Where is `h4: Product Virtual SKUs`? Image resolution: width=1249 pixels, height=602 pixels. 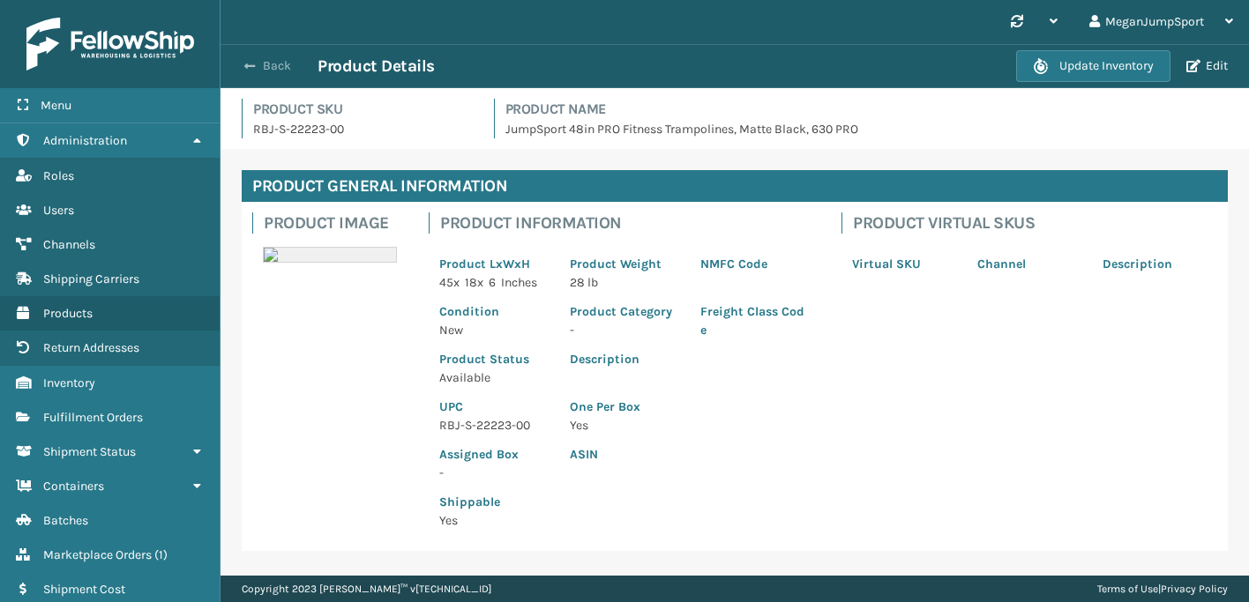 h4: Product Virtual SKUs is located at coordinates (1035, 223).